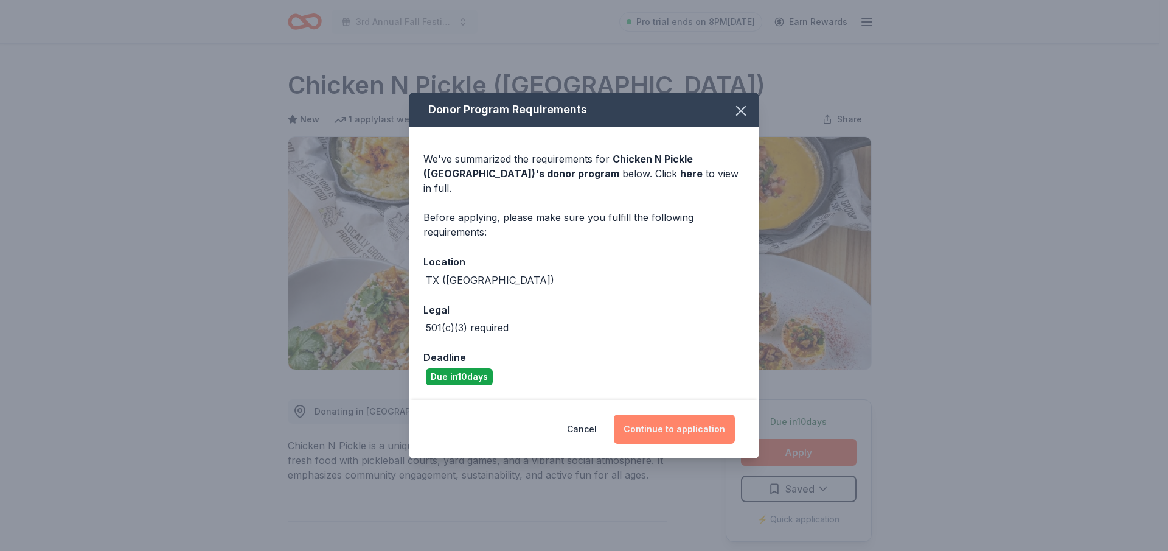 This screenshot has width=1168, height=551. What do you see at coordinates (467, 327) in the screenshot?
I see `div: 501(c)(3) required` at bounding box center [467, 327].